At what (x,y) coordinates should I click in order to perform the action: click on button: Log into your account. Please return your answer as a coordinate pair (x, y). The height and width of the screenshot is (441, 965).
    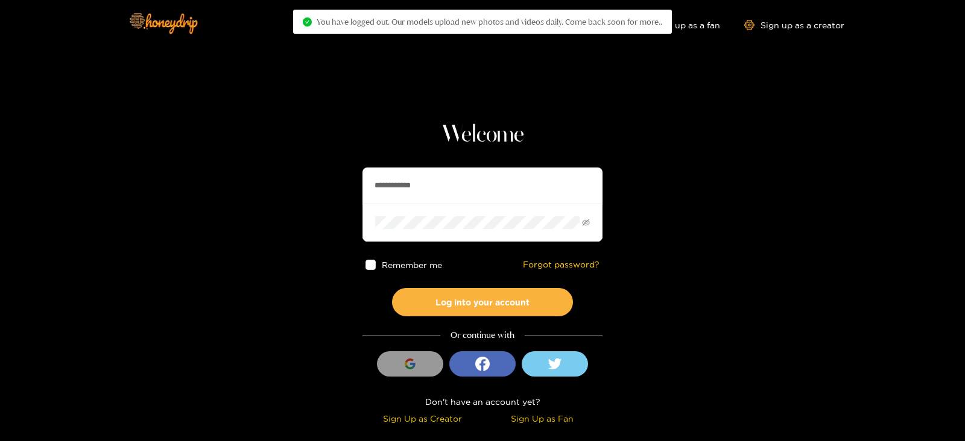
    Looking at the image, I should click on (482, 302).